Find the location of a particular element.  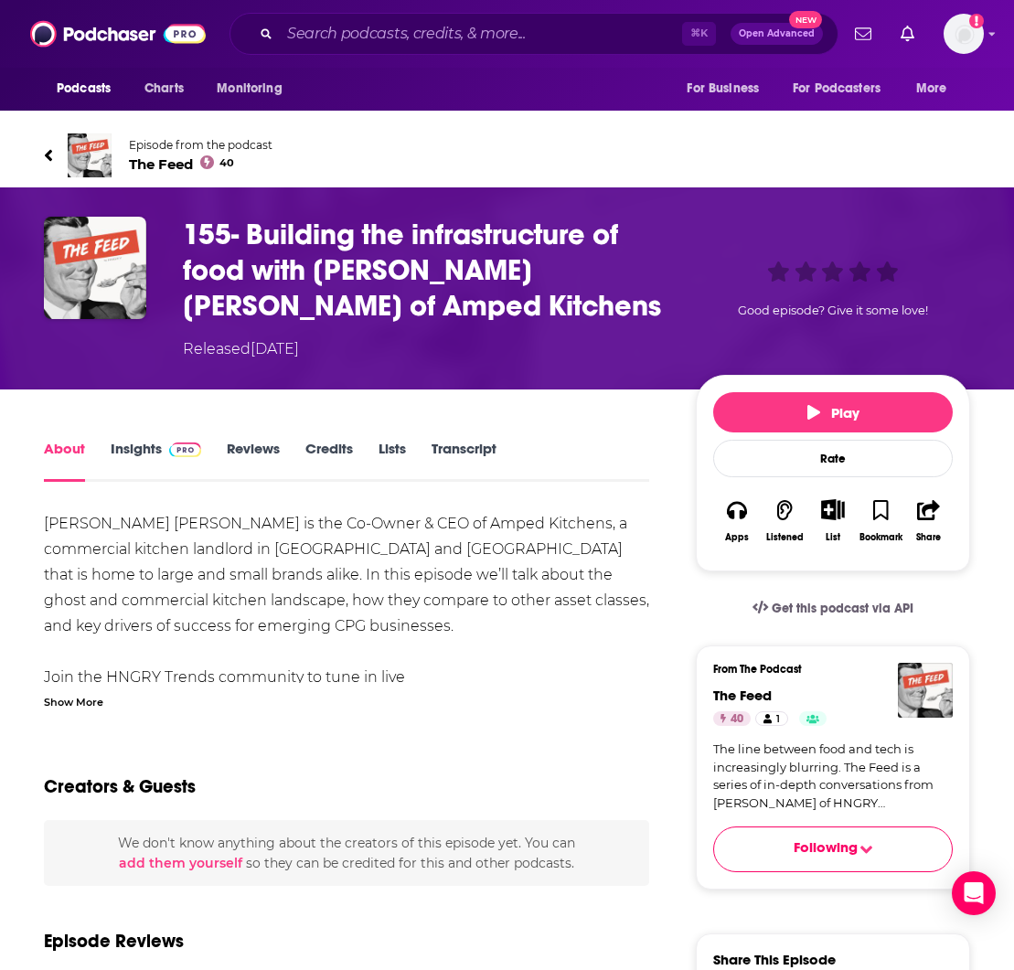

a: Charts is located at coordinates (164, 89).